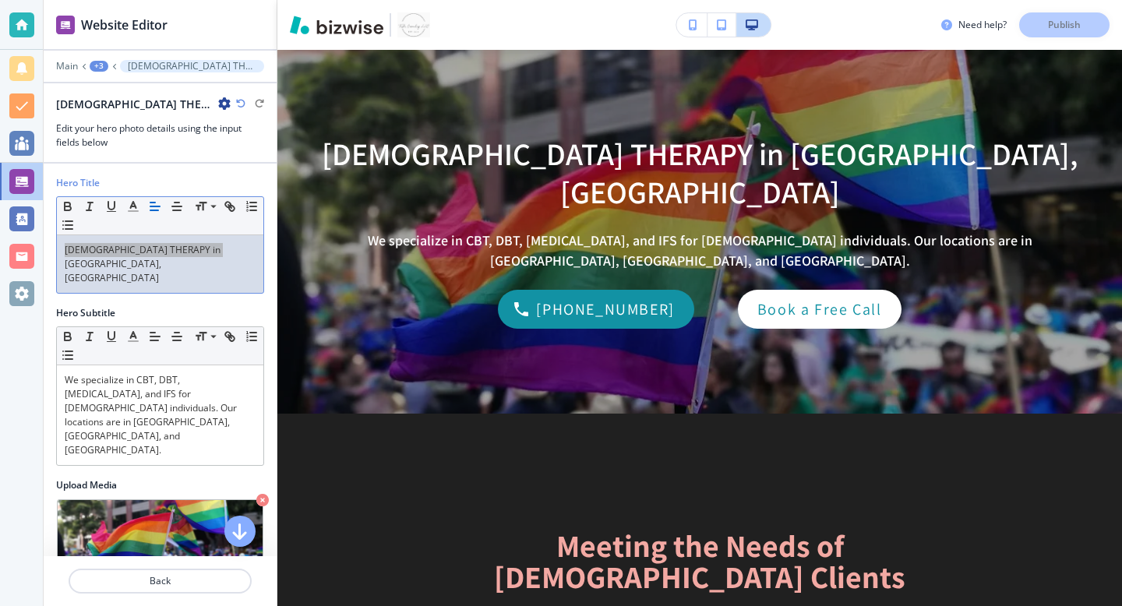 This screenshot has width=1122, height=606. What do you see at coordinates (67, 66) in the screenshot?
I see `button: Main` at bounding box center [67, 66].